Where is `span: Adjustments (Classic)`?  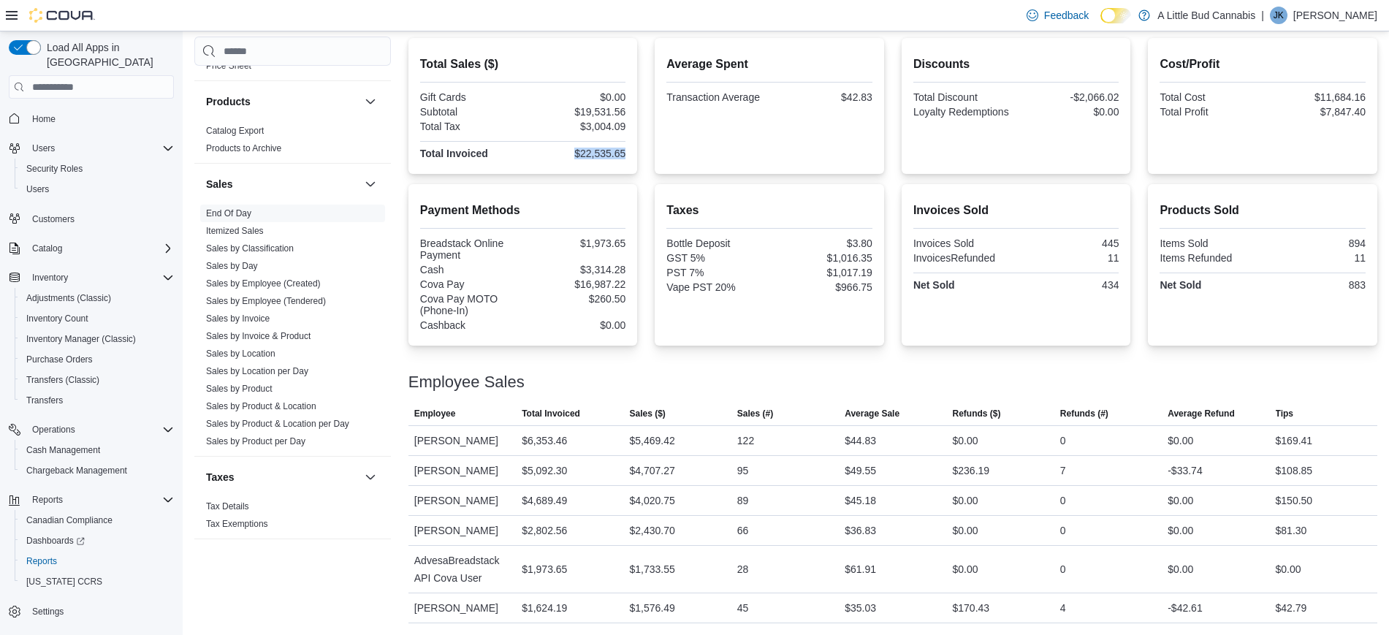
span: Adjustments (Classic) is located at coordinates (69, 298).